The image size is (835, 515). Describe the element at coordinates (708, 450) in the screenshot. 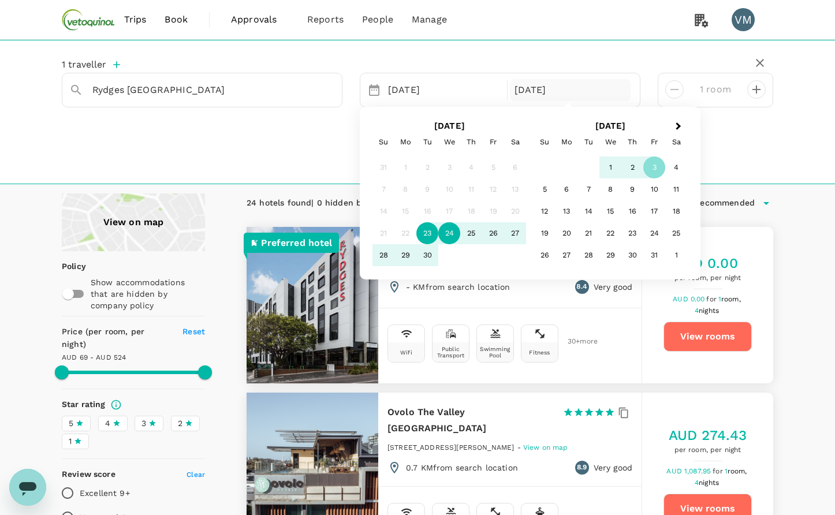

I see `span: per room, per night` at that location.